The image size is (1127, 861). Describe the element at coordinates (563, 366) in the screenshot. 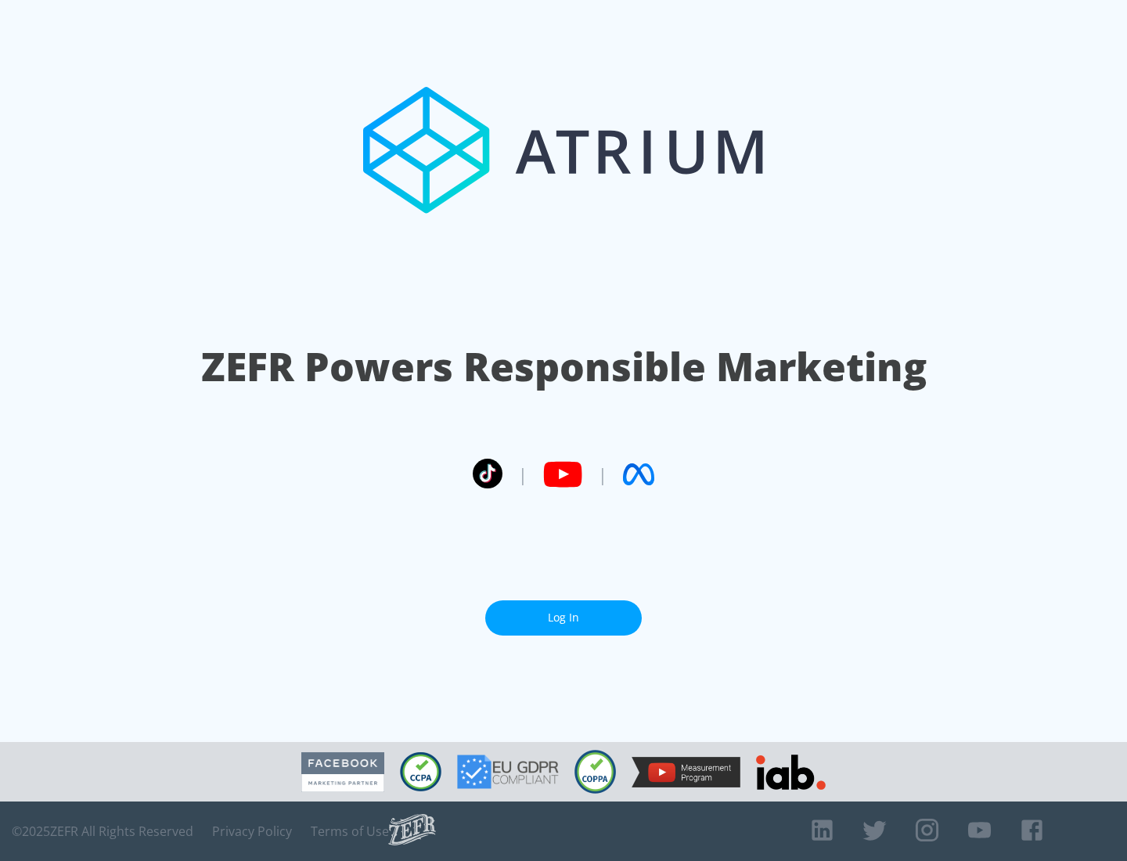

I see `h1: ZEFR Powers Responsible Marketing` at that location.